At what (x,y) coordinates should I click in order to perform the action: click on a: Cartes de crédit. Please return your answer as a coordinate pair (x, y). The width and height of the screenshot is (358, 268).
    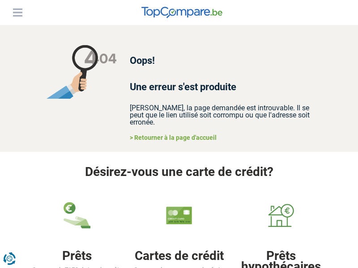
    Looking at the image, I should click on (179, 256).